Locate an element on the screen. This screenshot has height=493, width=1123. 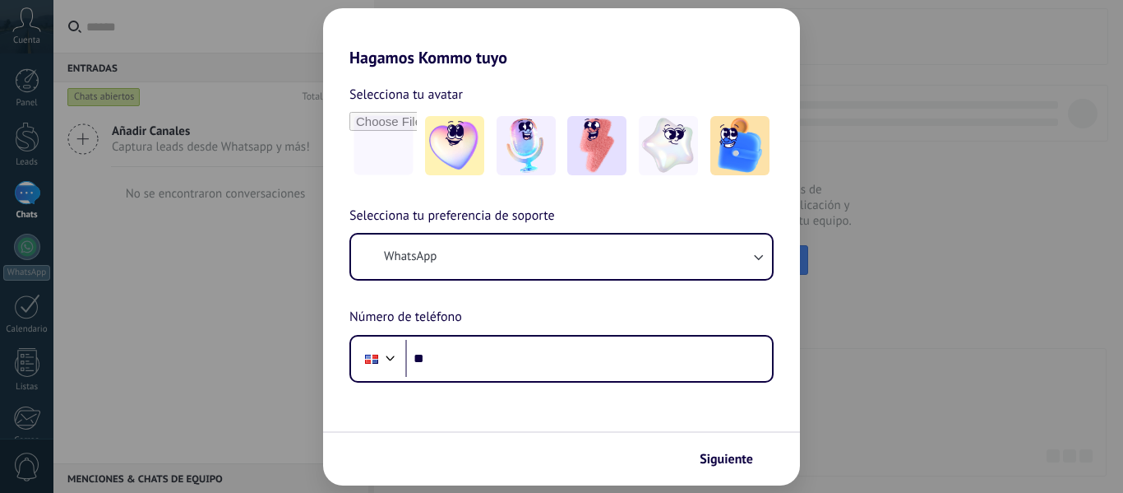
img: -4.jpeg is located at coordinates (668, 146).